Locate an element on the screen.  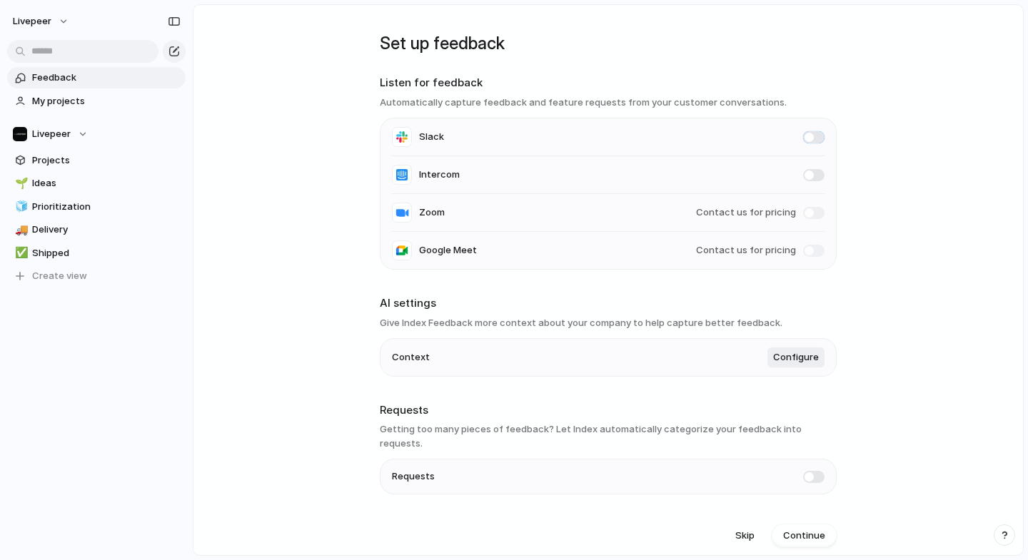
span: livepeer is located at coordinates (32, 21).